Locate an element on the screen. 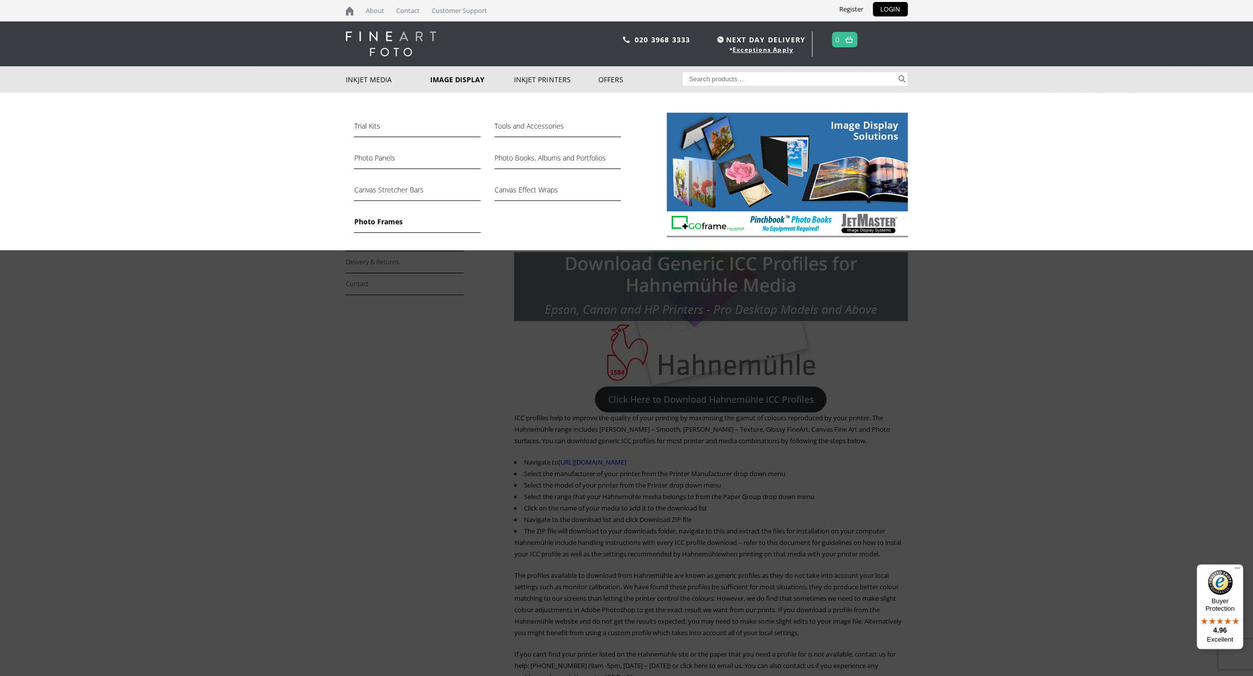 This screenshot has width=1253, height=676. a: Exceptions Apply is located at coordinates (763, 49).